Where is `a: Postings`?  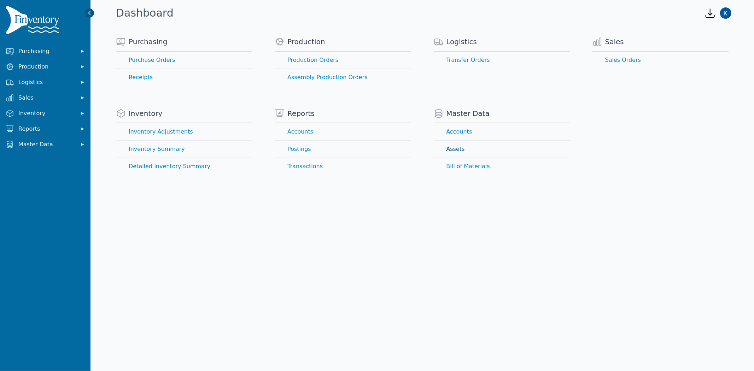 a: Postings is located at coordinates (343, 149).